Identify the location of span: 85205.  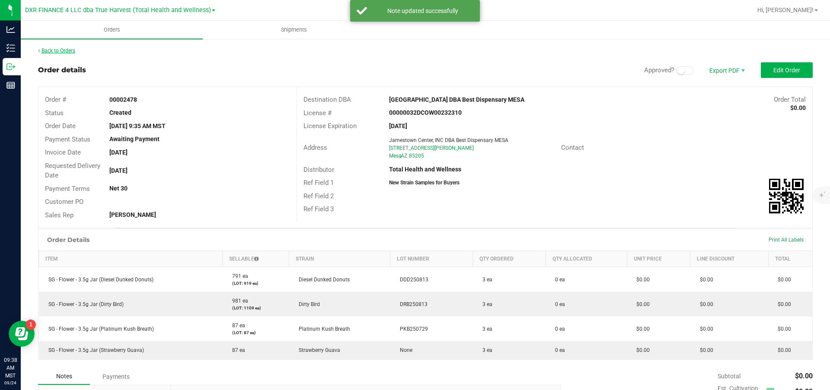
(416, 156).